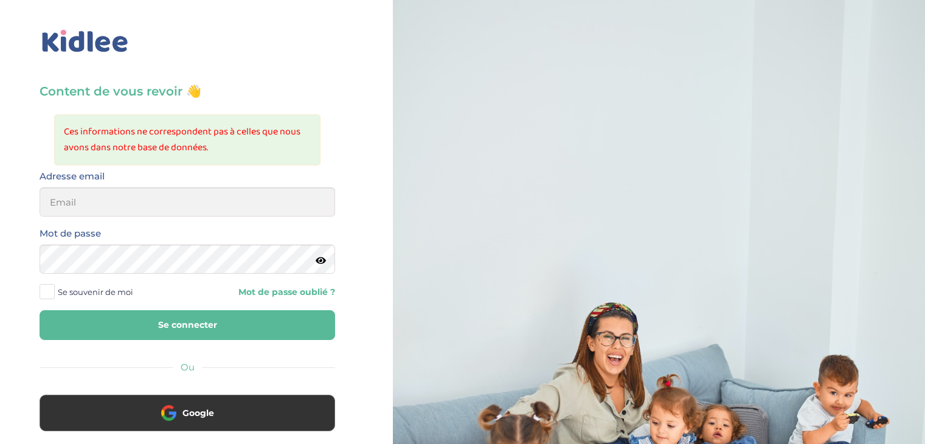 The image size is (925, 444). I want to click on a: Google, so click(187, 421).